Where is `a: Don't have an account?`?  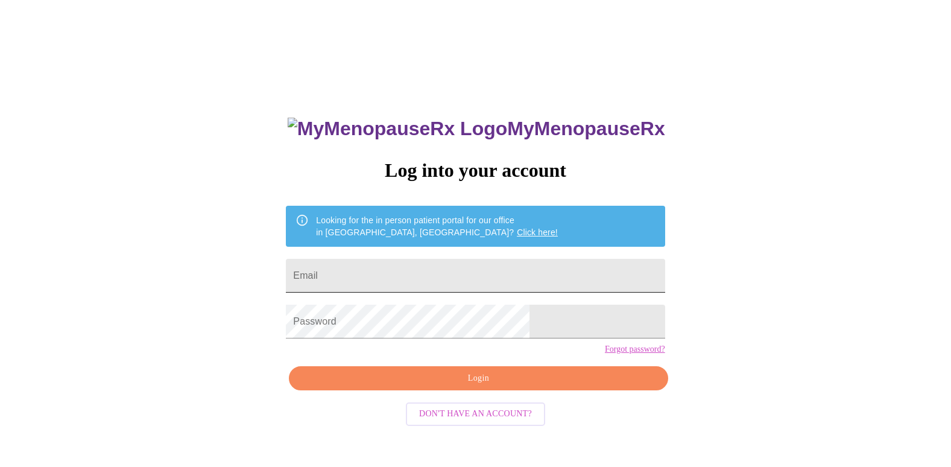 a: Don't have an account? is located at coordinates (475, 412).